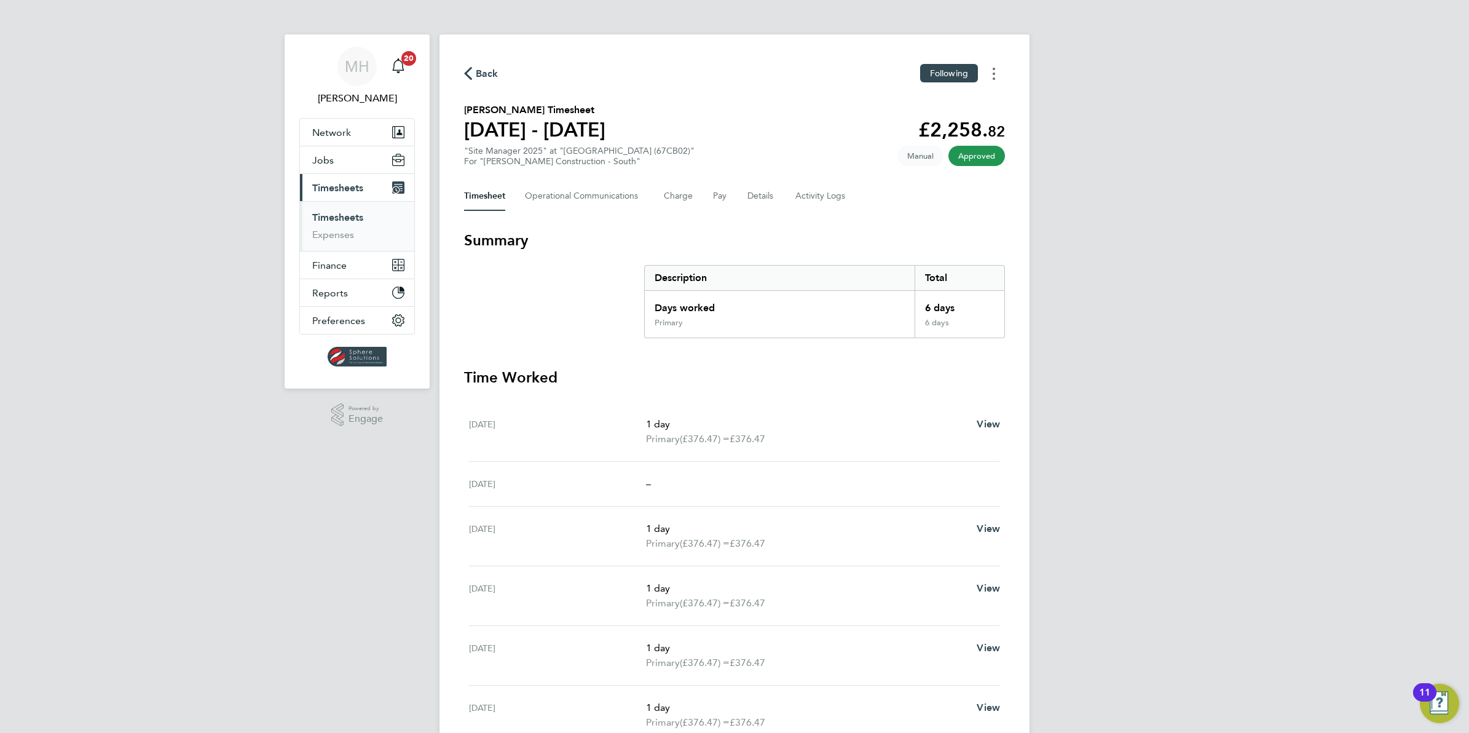  I want to click on button: Operational Communications, so click(585, 196).